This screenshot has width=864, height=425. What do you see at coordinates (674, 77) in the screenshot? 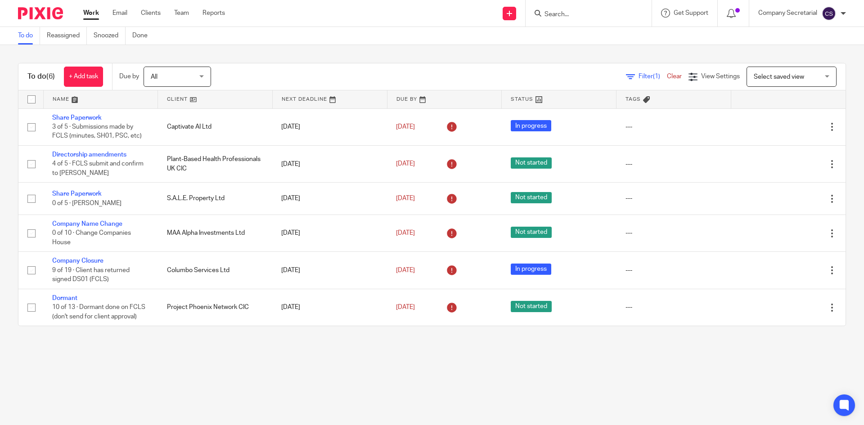
I see `a: Clear` at bounding box center [674, 77].